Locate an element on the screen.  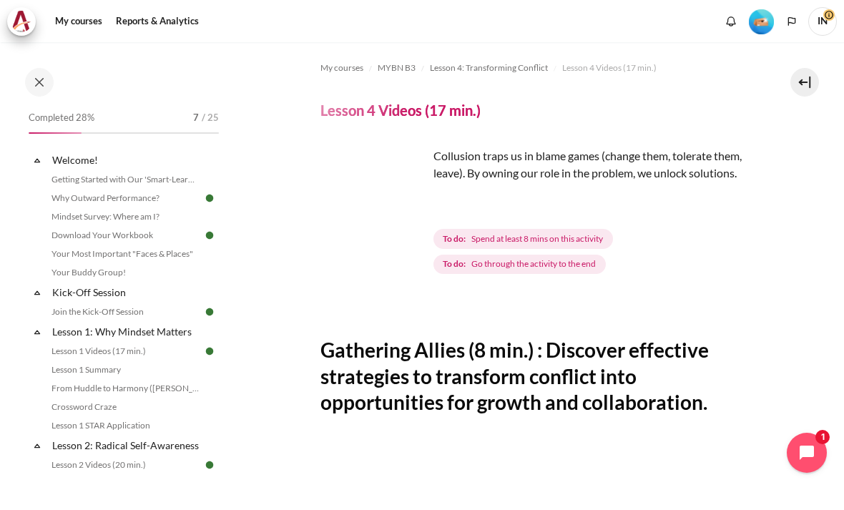
a: Why Outward Performance? is located at coordinates (125, 198).